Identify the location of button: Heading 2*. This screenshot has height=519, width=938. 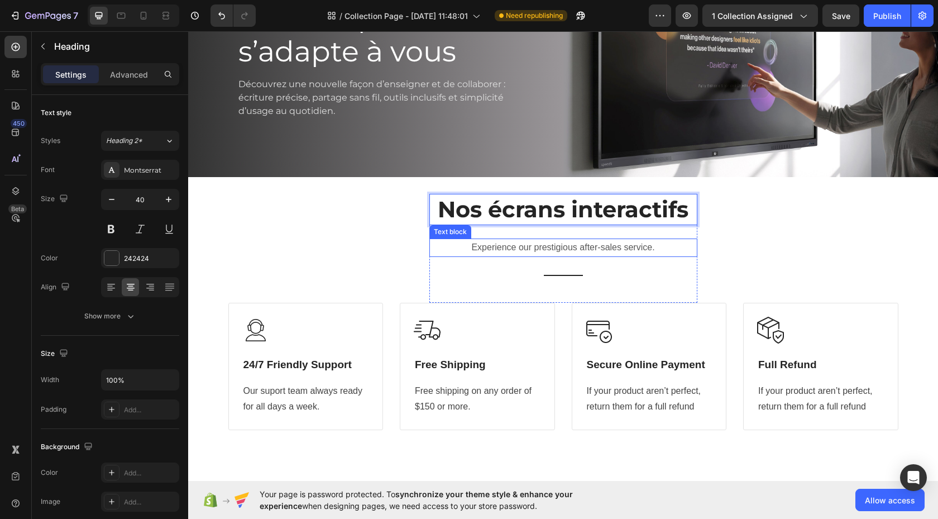
(140, 141).